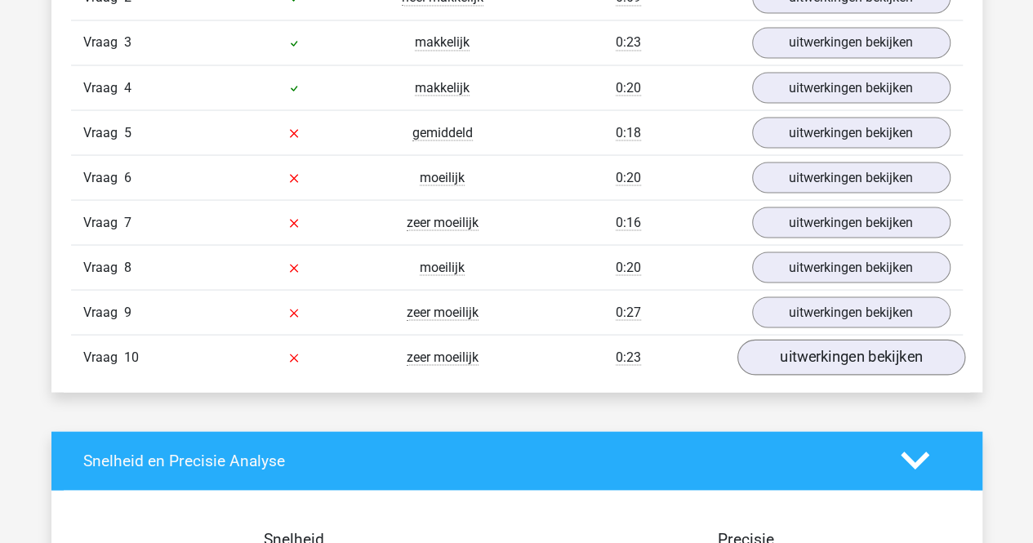 Image resolution: width=1033 pixels, height=543 pixels. Describe the element at coordinates (127, 221) in the screenshot. I see `span: 7` at that location.